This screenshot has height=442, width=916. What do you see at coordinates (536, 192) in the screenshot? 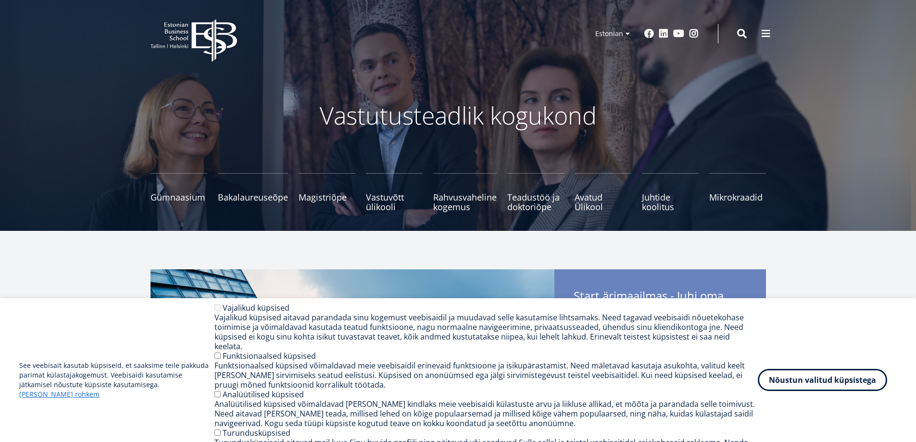
I see `a: Teadustöö ja doktoriõpe` at bounding box center [536, 192].